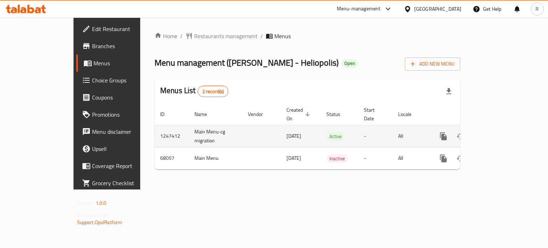  Describe the element at coordinates (126, 80) in the screenshot. I see `span: Choice Groups` at that location.